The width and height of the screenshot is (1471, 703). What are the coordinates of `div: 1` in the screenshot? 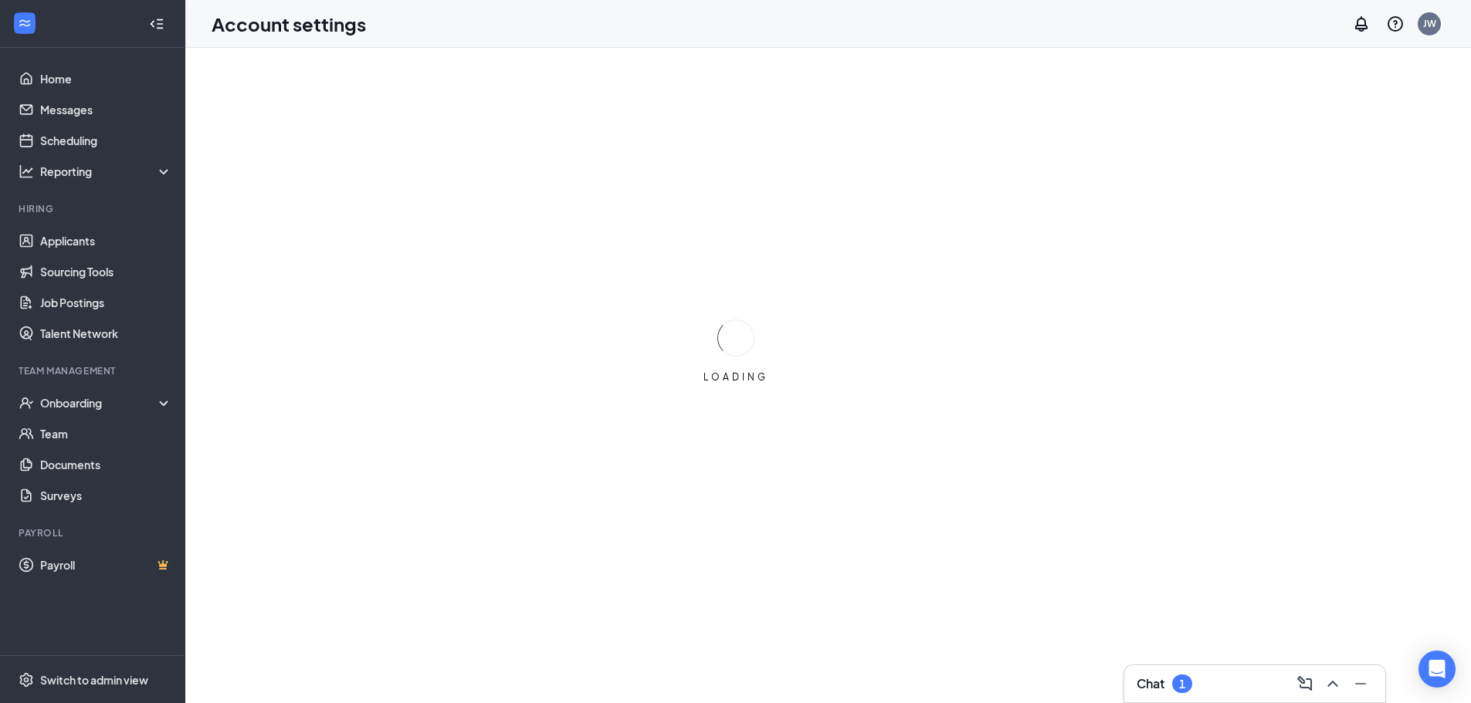 It's located at (1182, 684).